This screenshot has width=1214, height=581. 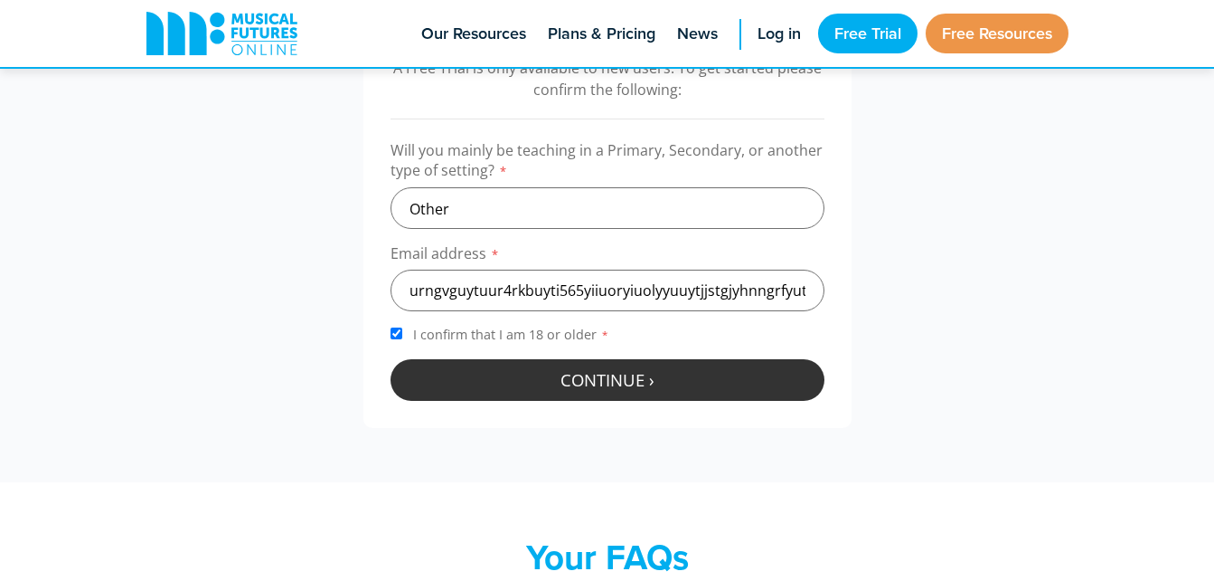 What do you see at coordinates (868, 33) in the screenshot?
I see `a: Free Trial` at bounding box center [868, 33].